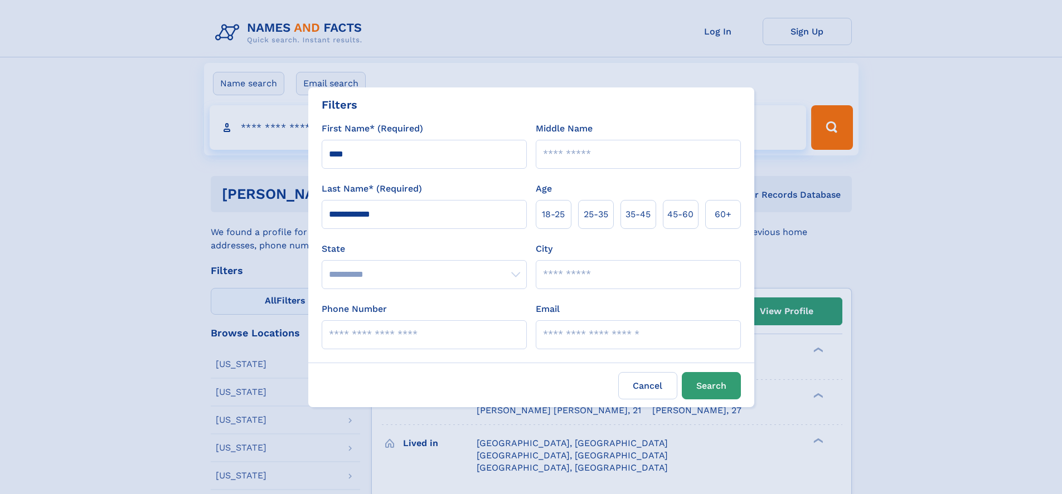 The height and width of the screenshot is (494, 1062). Describe the element at coordinates (553, 215) in the screenshot. I see `span: 18‑25` at that location.